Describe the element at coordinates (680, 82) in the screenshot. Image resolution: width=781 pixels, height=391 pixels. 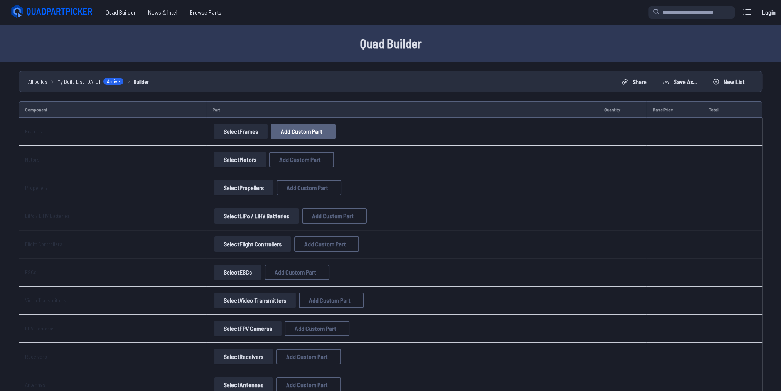
I see `button: Save as...` at that location.